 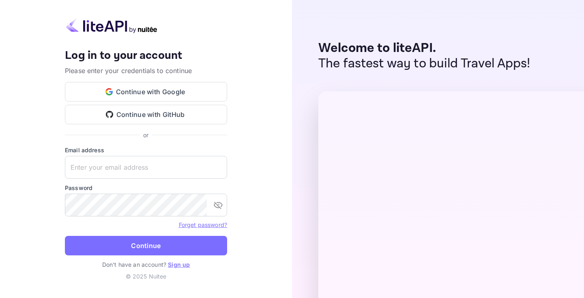 I want to click on input: Enter your email address, so click(x=146, y=167).